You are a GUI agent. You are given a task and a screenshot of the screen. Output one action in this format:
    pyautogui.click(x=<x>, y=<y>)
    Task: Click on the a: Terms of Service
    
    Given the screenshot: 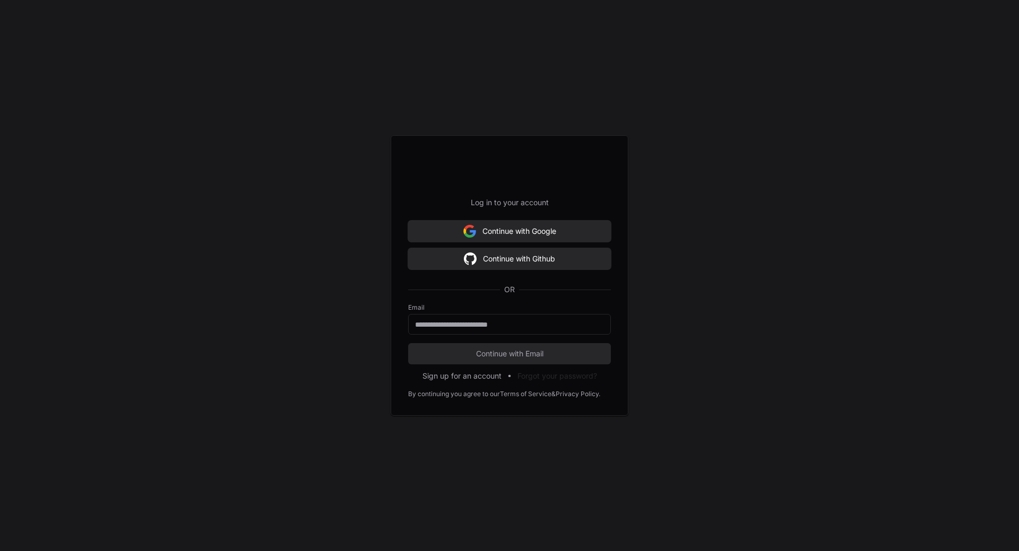 What is the action you would take?
    pyautogui.click(x=525, y=394)
    